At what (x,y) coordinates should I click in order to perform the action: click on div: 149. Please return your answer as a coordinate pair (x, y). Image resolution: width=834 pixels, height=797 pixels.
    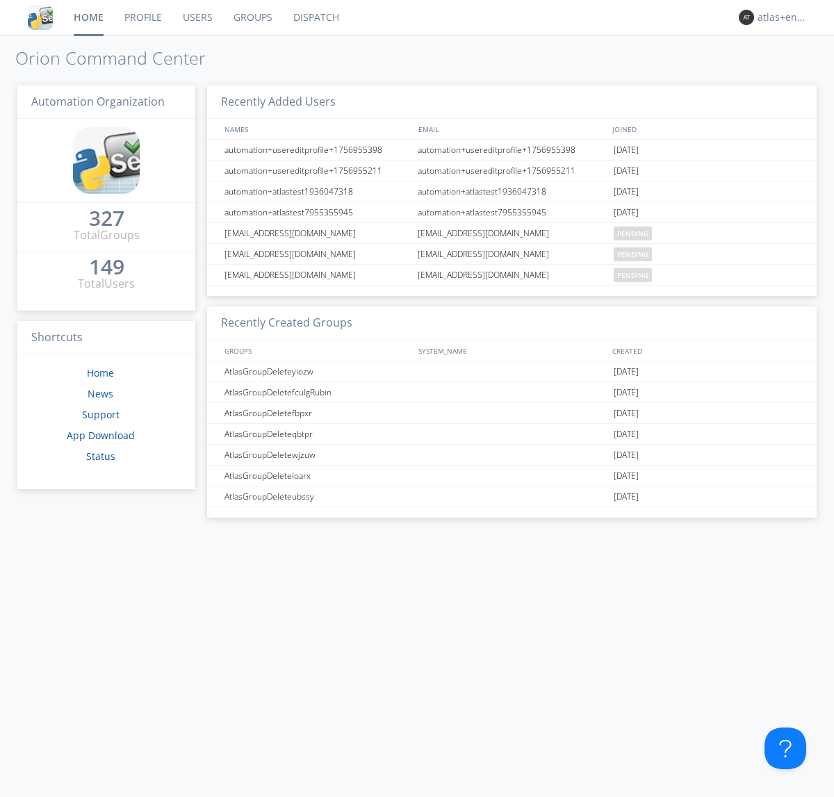
    Looking at the image, I should click on (106, 267).